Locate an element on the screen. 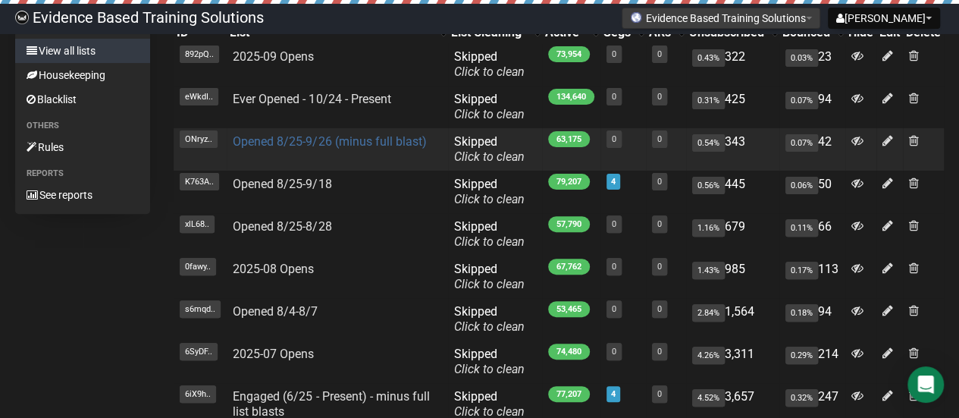  a: Opened 8/4-8/7 is located at coordinates (275, 311).